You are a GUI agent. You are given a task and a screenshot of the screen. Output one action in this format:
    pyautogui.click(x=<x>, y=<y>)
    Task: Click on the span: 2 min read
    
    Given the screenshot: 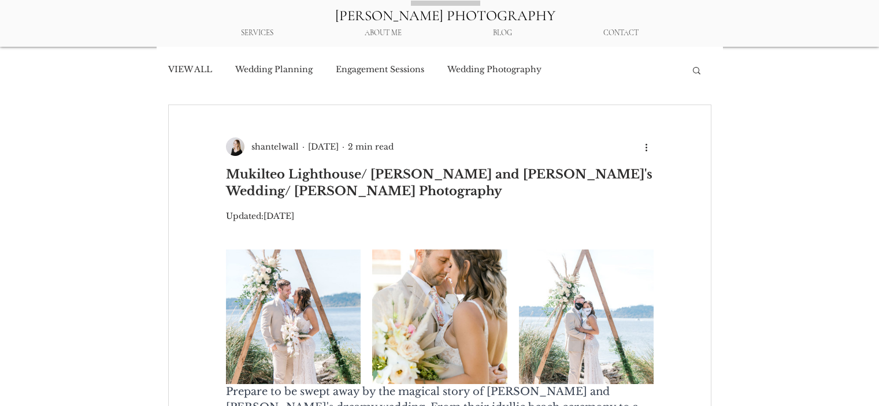 What is the action you would take?
    pyautogui.click(x=370, y=147)
    